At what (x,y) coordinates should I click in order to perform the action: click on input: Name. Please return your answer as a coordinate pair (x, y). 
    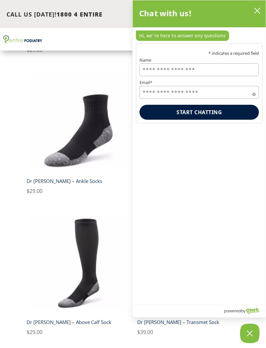
    Looking at the image, I should click on (199, 70).